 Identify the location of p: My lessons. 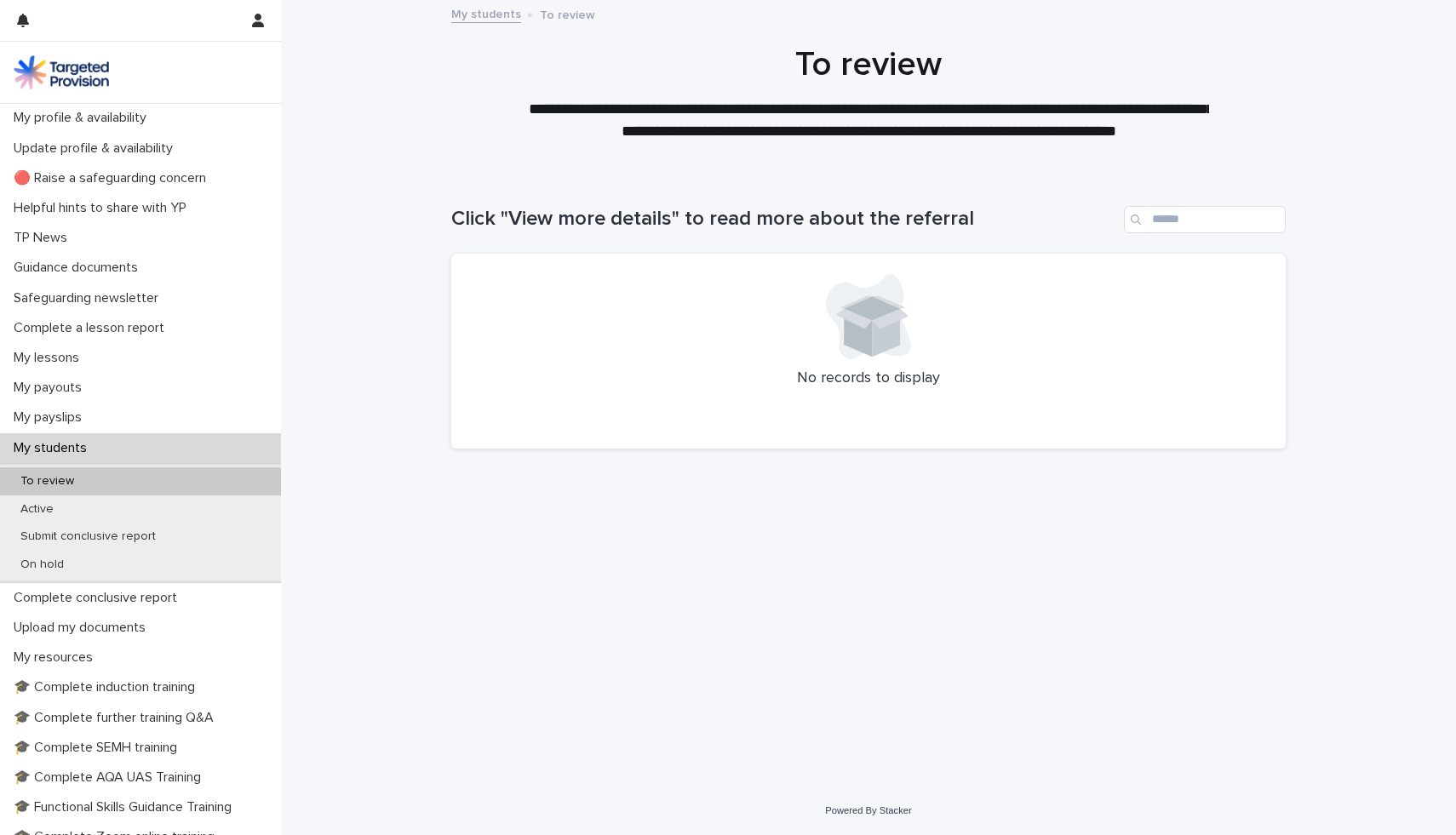
(50, 357).